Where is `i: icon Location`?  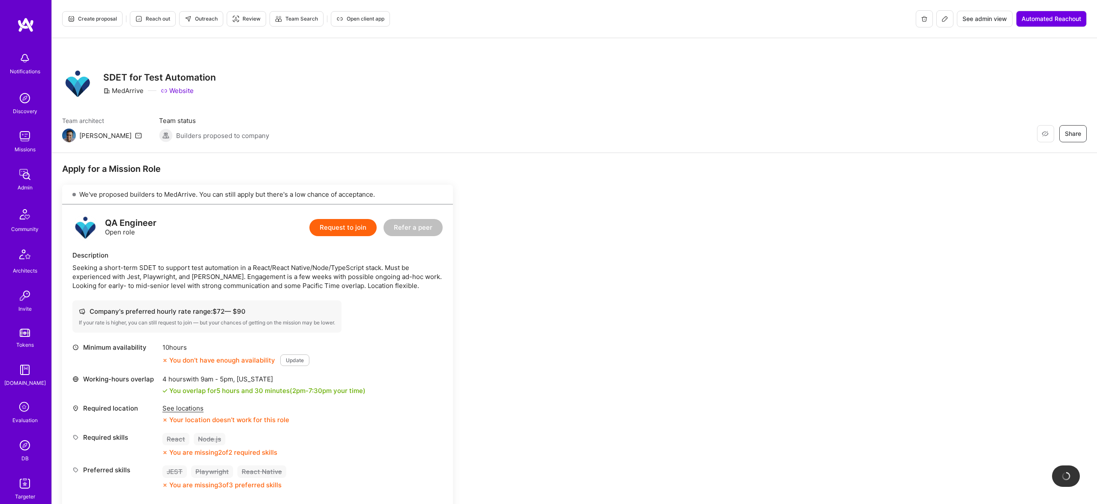 i: icon Location is located at coordinates (75, 408).